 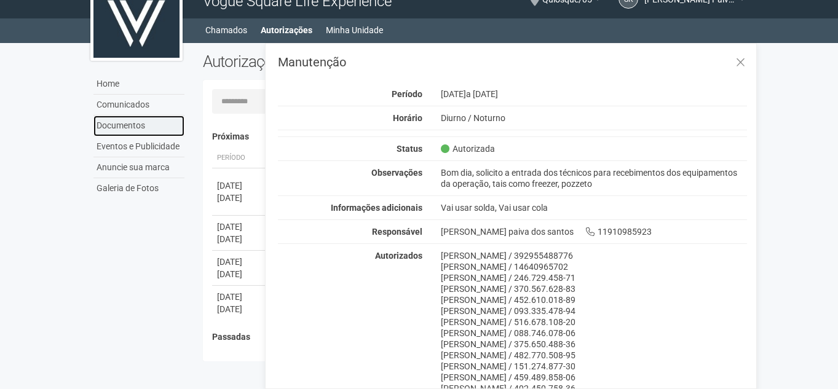 What do you see at coordinates (139, 84) in the screenshot?
I see `a: Home` at bounding box center [139, 84].